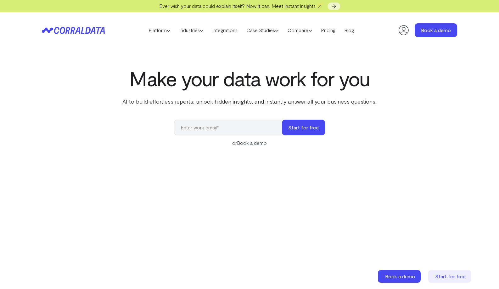  What do you see at coordinates (400, 276) in the screenshot?
I see `span: Book a demo` at bounding box center [400, 276].